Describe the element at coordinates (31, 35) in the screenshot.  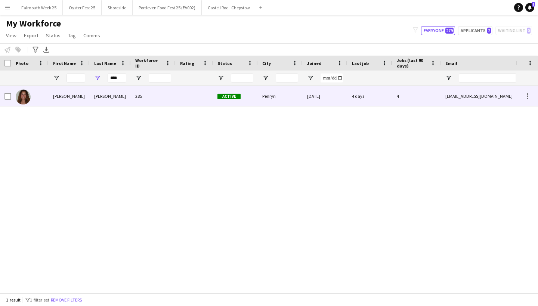
I see `a: Export` at that location.